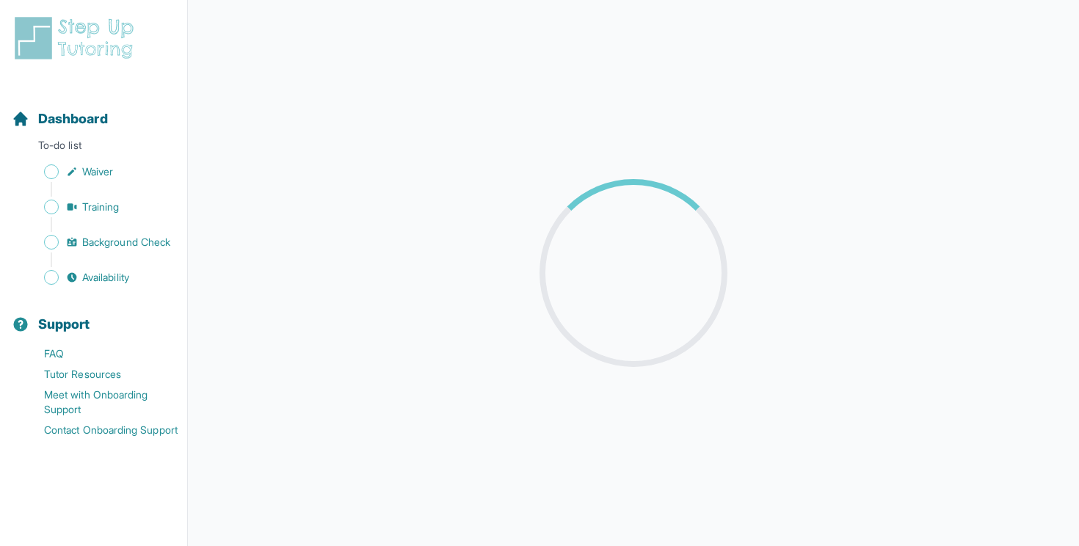  I want to click on a: Tutor Resources, so click(99, 374).